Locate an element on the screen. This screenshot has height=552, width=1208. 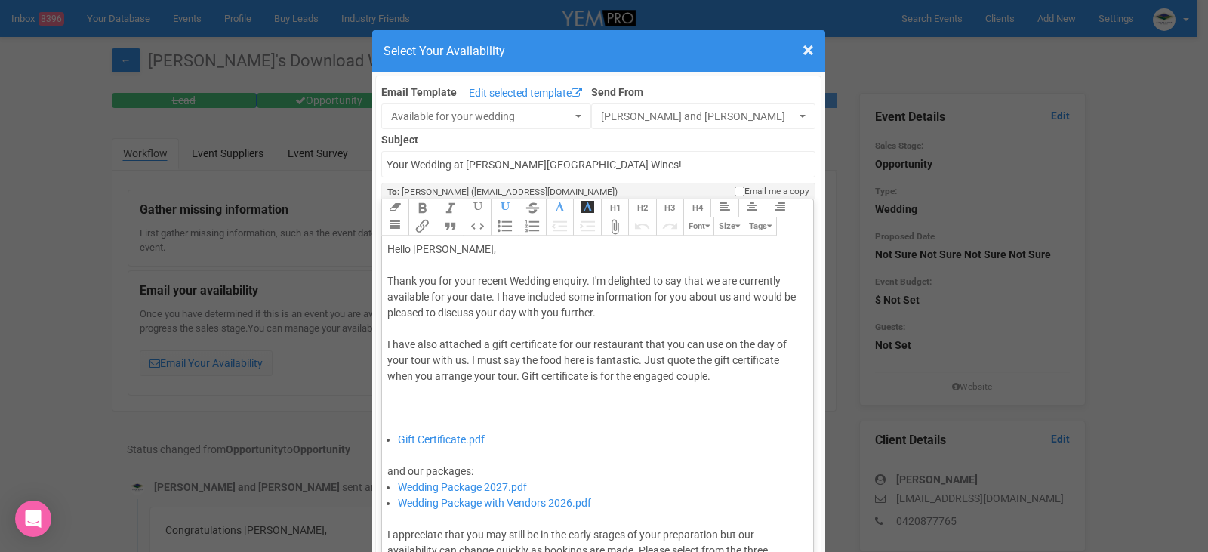
button: Heading 2 is located at coordinates (642, 208).